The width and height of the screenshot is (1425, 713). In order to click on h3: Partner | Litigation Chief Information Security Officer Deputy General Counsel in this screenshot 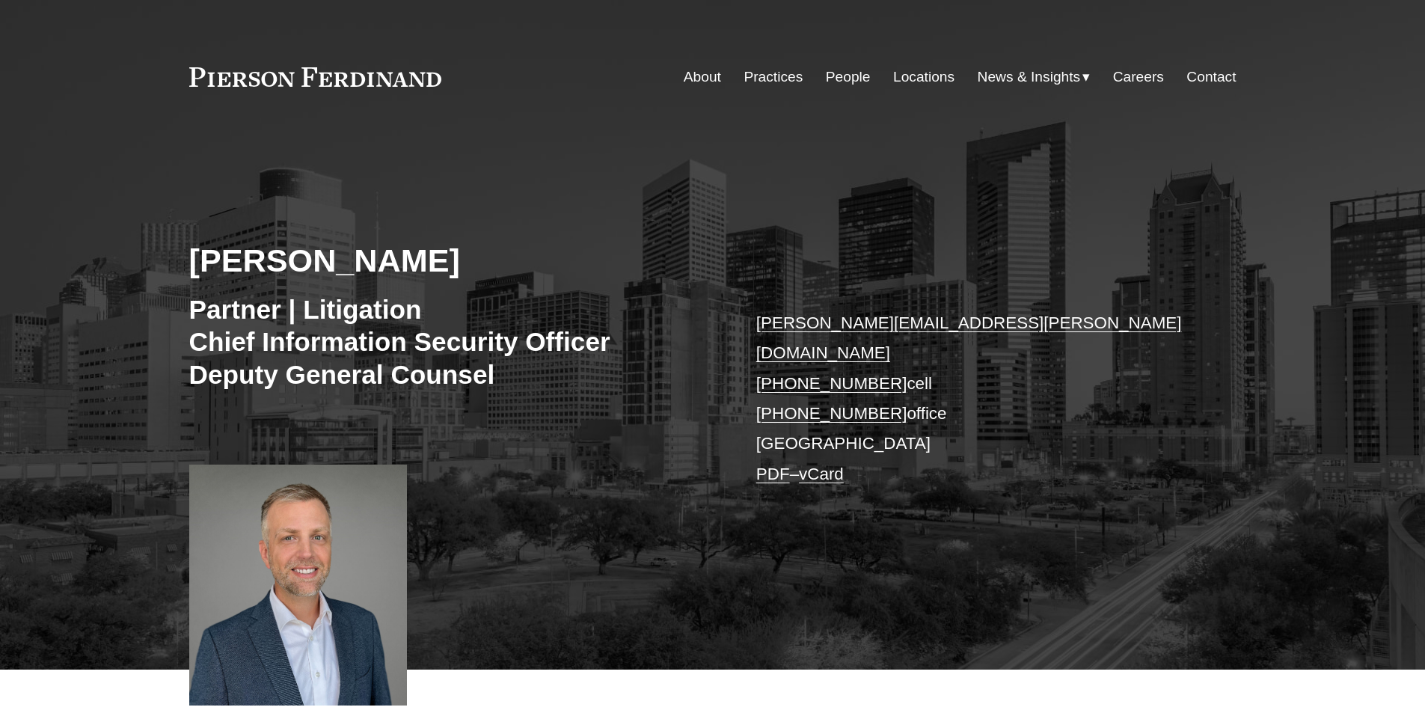, I will do `click(451, 342)`.